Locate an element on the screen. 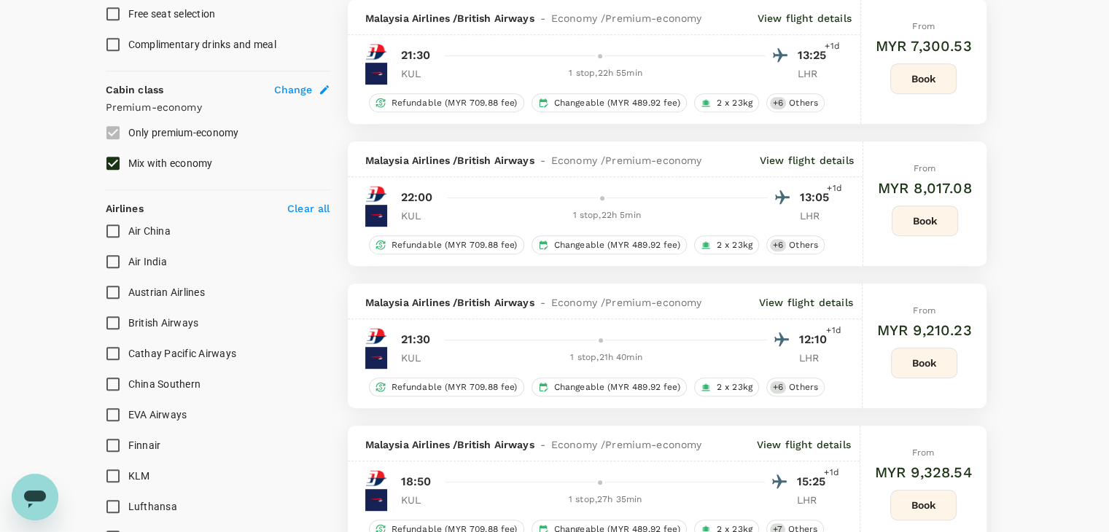  span: Mix with economy is located at coordinates (171, 163).